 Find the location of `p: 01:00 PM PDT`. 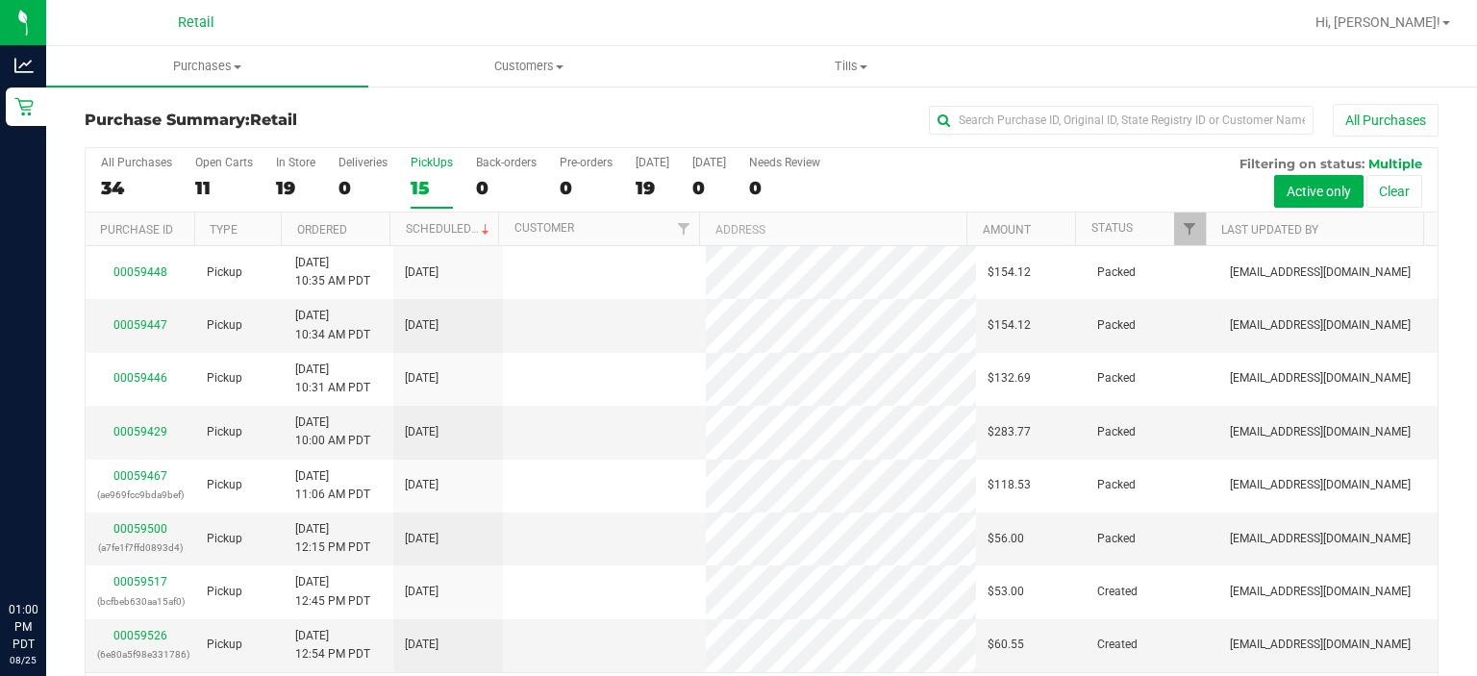

p: 01:00 PM PDT is located at coordinates (23, 627).